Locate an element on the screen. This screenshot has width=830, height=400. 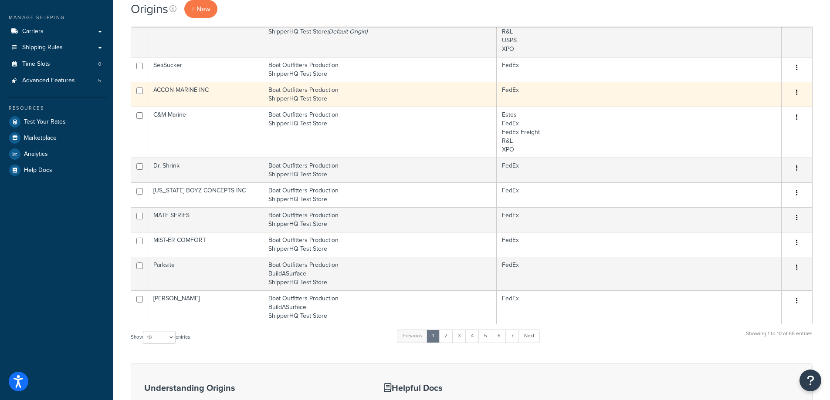
span: Analytics is located at coordinates (36, 154).